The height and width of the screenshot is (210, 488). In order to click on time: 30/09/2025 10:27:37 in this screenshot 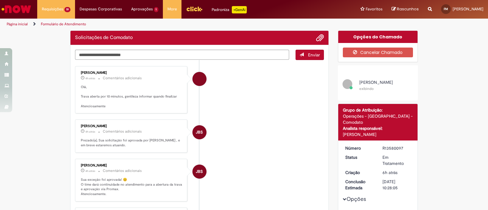, I will do `click(90, 171)`.